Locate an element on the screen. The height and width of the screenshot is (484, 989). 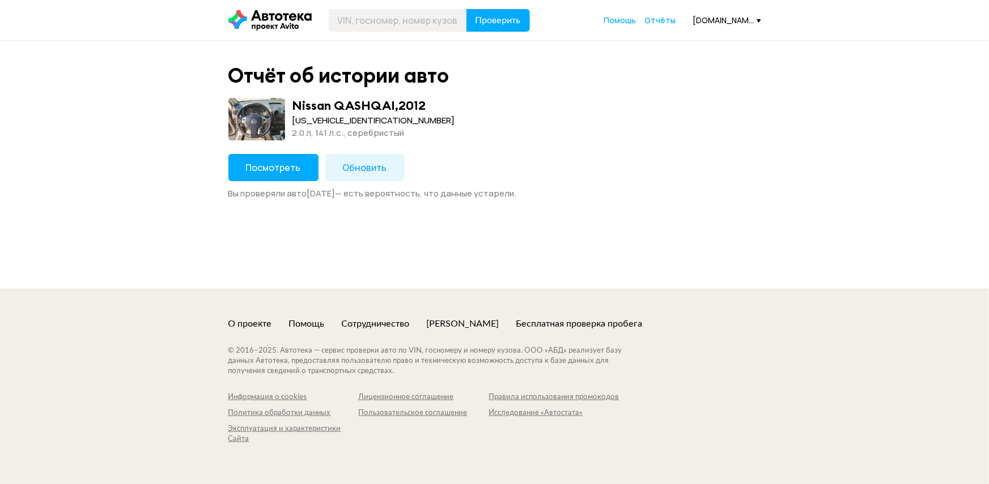
button: Проверить is located at coordinates (498, 20).